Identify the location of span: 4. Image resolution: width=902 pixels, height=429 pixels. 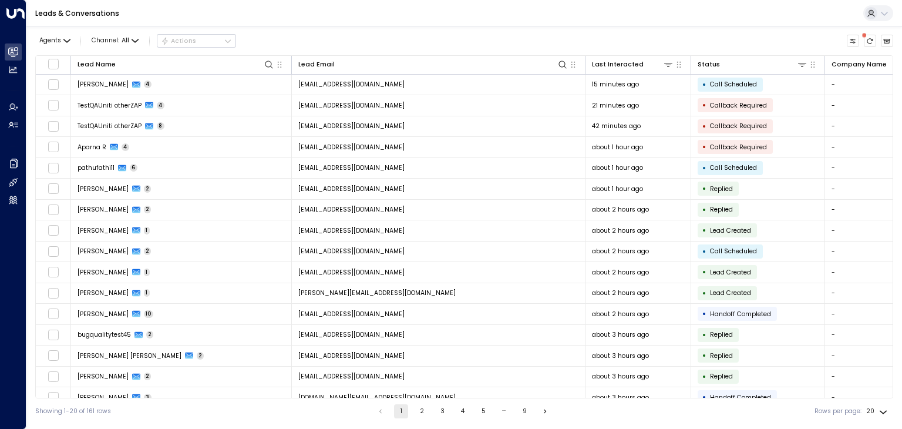
(148, 84).